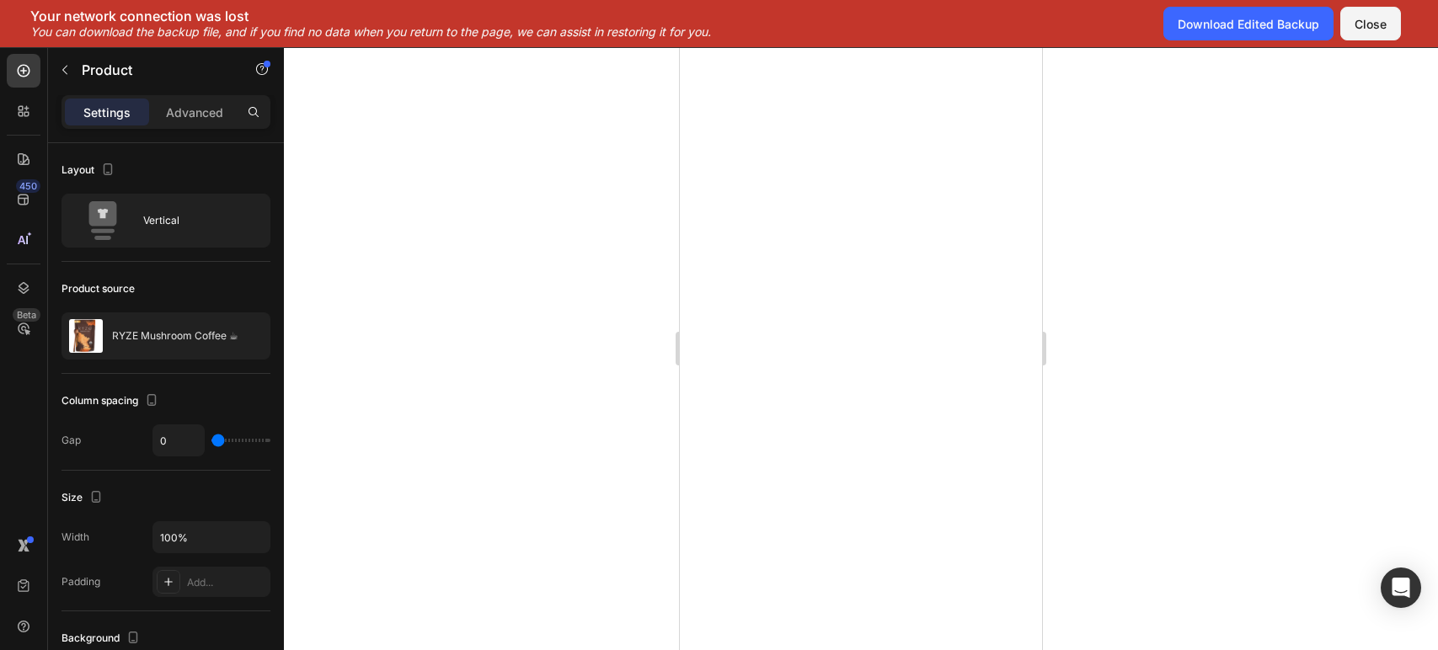 This screenshot has width=1438, height=650. What do you see at coordinates (98, 289) in the screenshot?
I see `div: Product source` at bounding box center [98, 289].